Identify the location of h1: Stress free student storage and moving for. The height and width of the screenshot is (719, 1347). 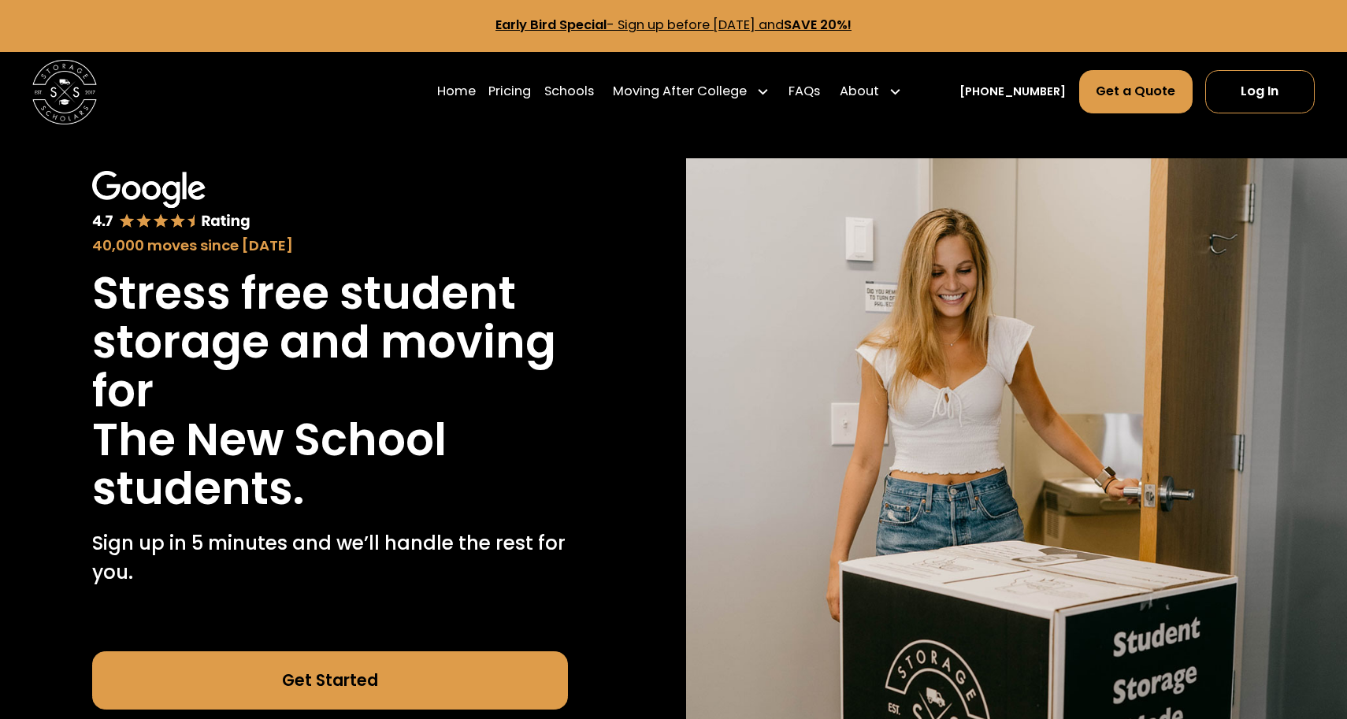
(330, 343).